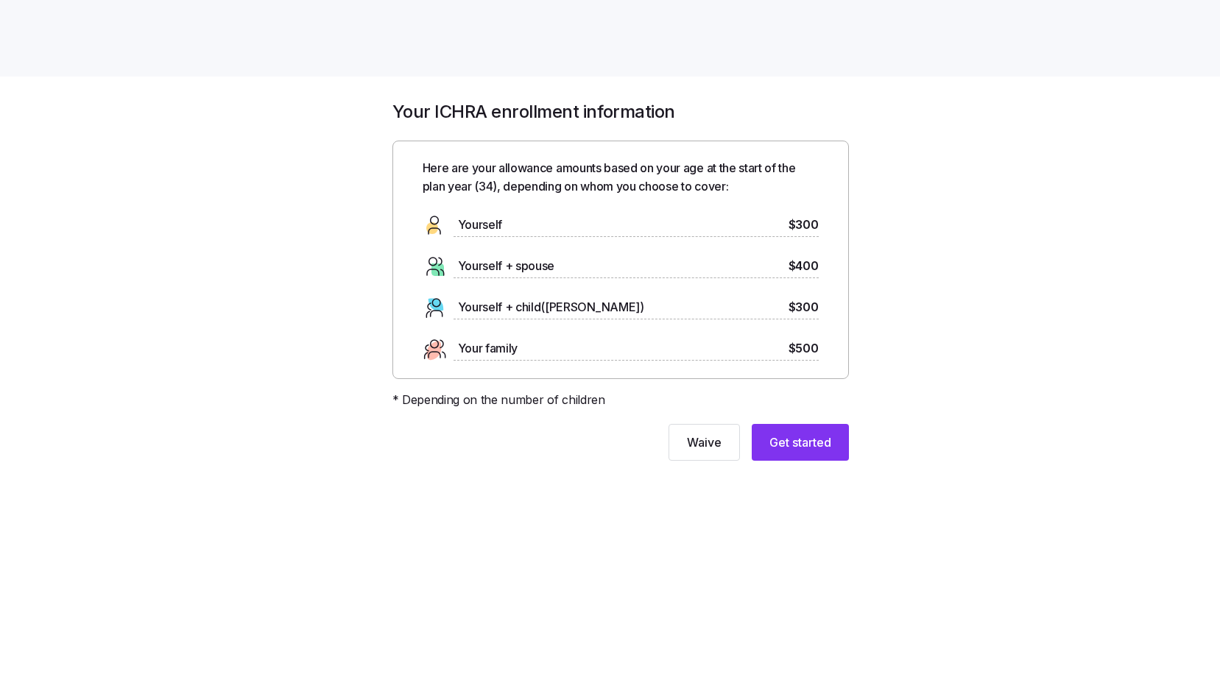  I want to click on span: Yourself + spouse, so click(507, 266).